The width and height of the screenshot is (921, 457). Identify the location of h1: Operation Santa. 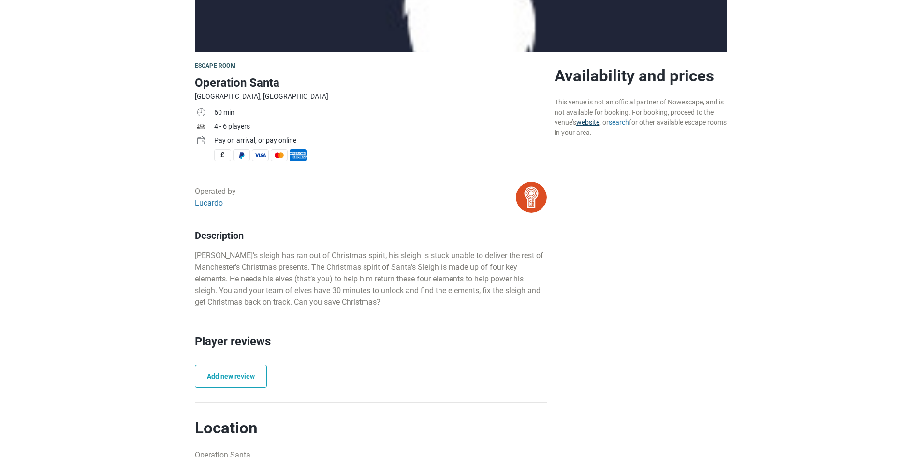
(371, 83).